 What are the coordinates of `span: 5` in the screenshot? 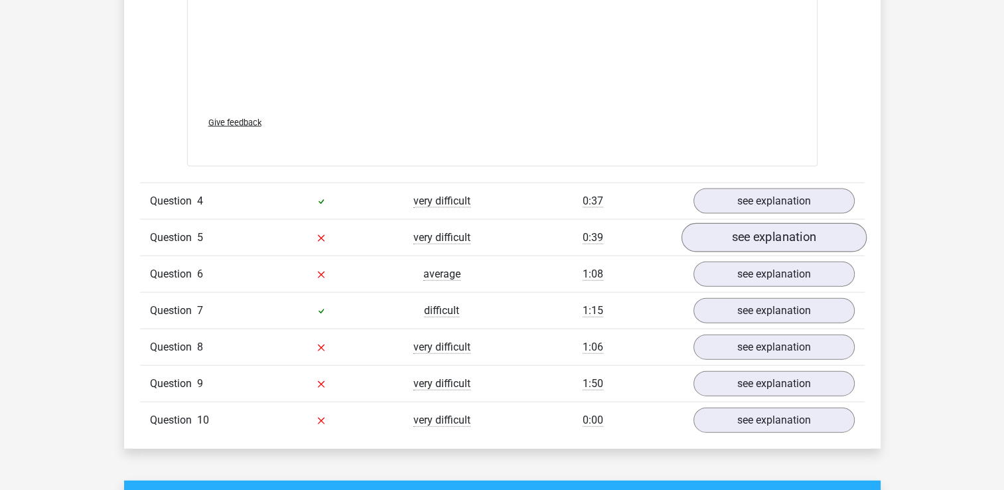 It's located at (200, 237).